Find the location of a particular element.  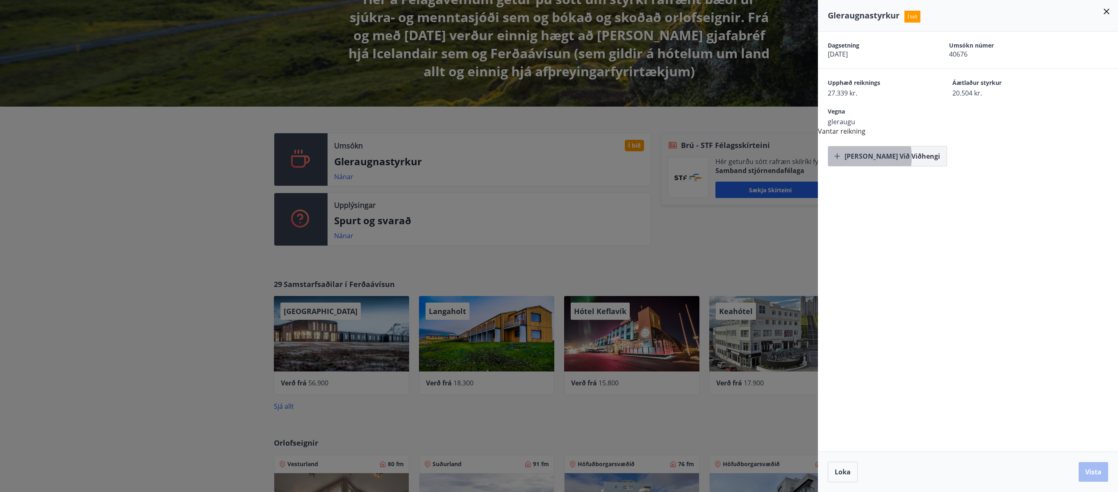

button: Loka is located at coordinates (842, 472).